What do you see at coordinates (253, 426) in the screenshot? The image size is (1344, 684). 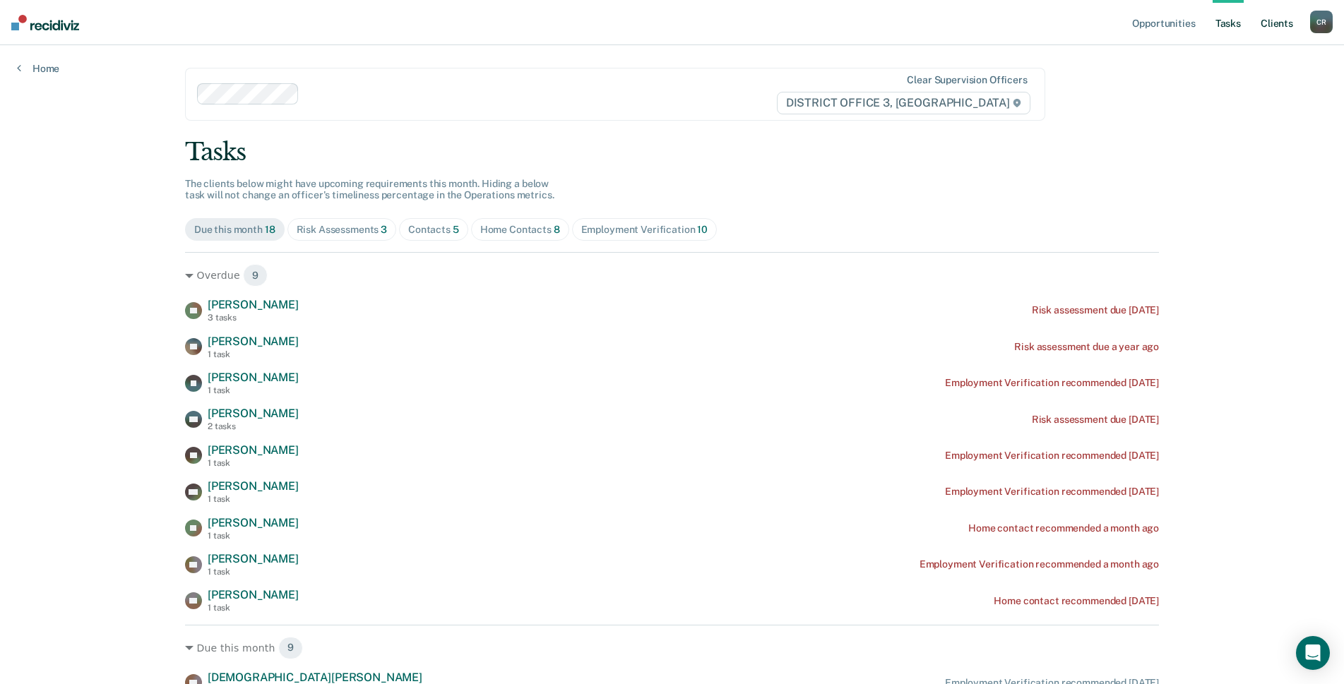 I see `div: 2 tasks` at bounding box center [253, 426].